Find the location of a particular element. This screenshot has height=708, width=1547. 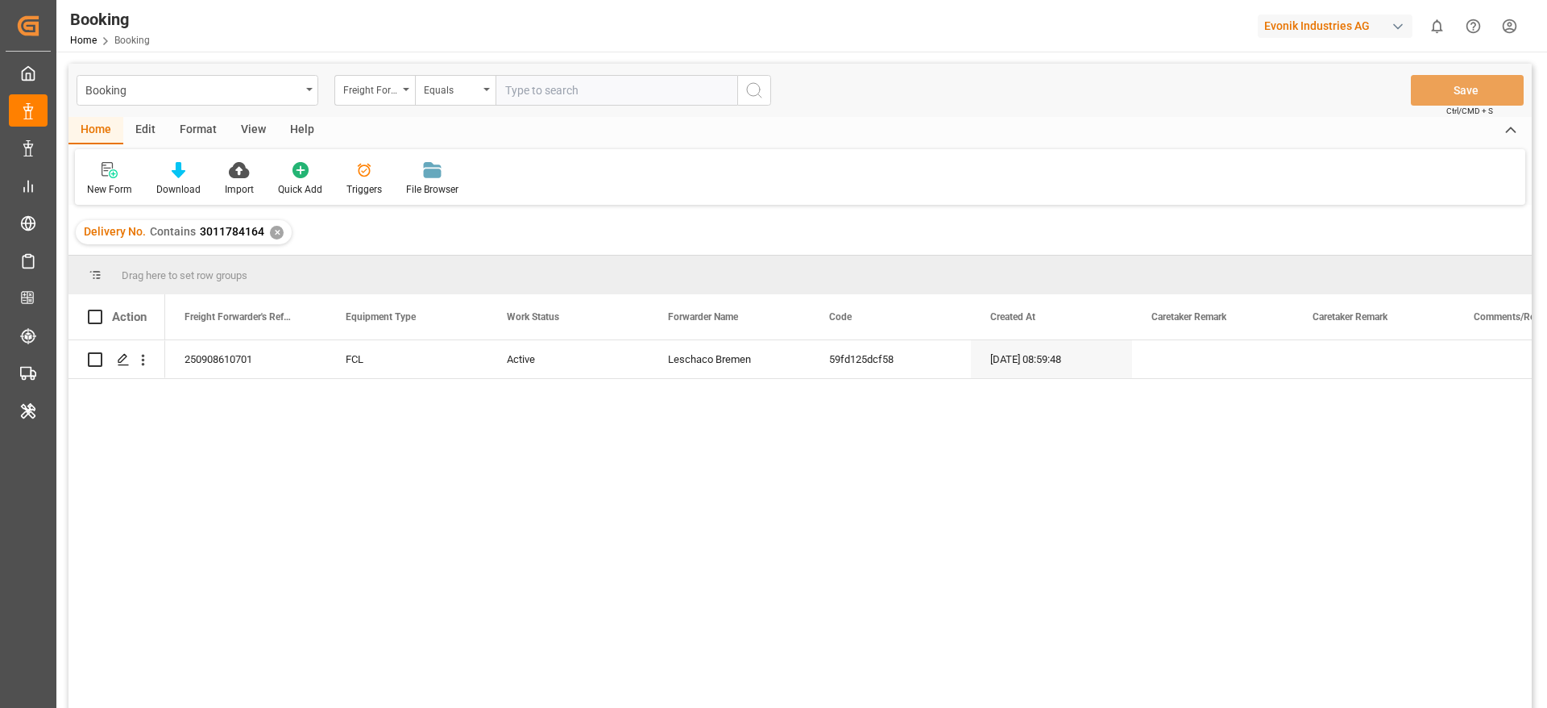

div: Triggers is located at coordinates (364, 189).